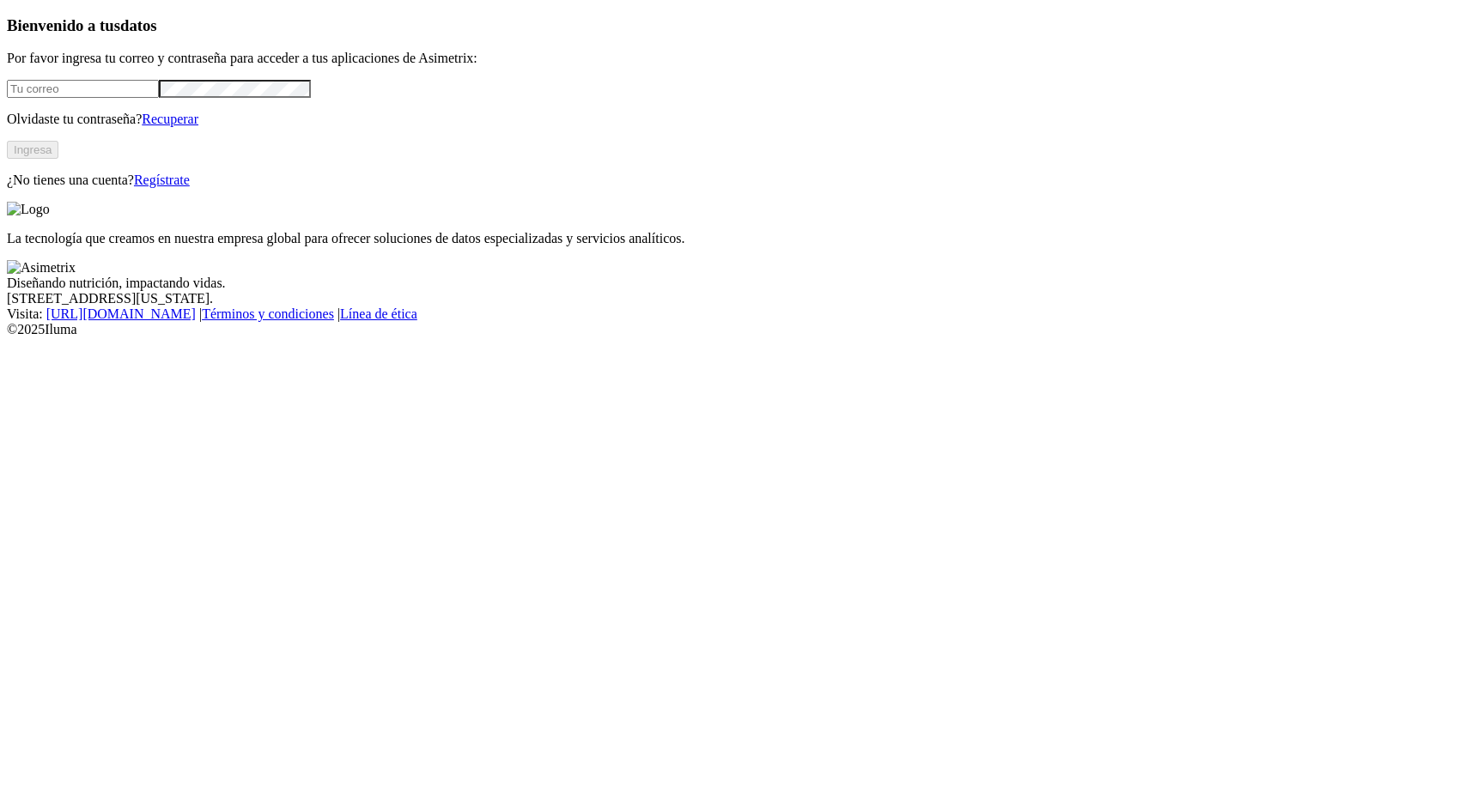 The height and width of the screenshot is (800, 1465). What do you see at coordinates (161, 179) in the screenshot?
I see `a: Regístrate` at bounding box center [161, 179].